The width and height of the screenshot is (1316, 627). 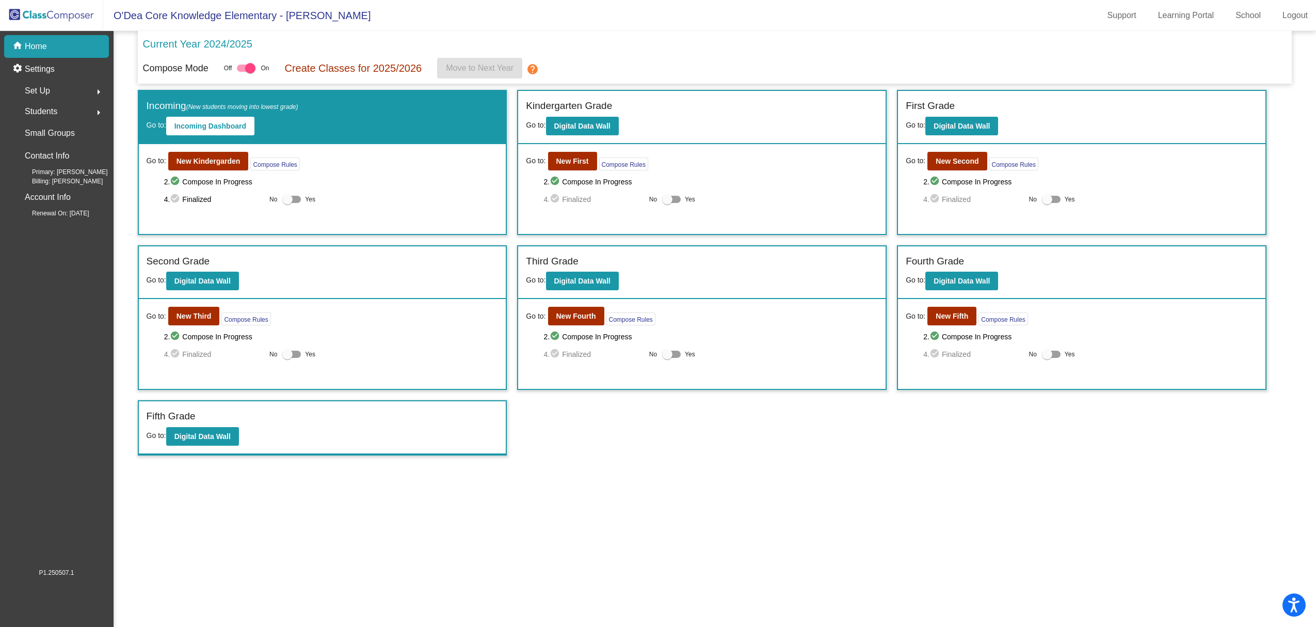 I want to click on b: New Fifth, so click(x=952, y=316).